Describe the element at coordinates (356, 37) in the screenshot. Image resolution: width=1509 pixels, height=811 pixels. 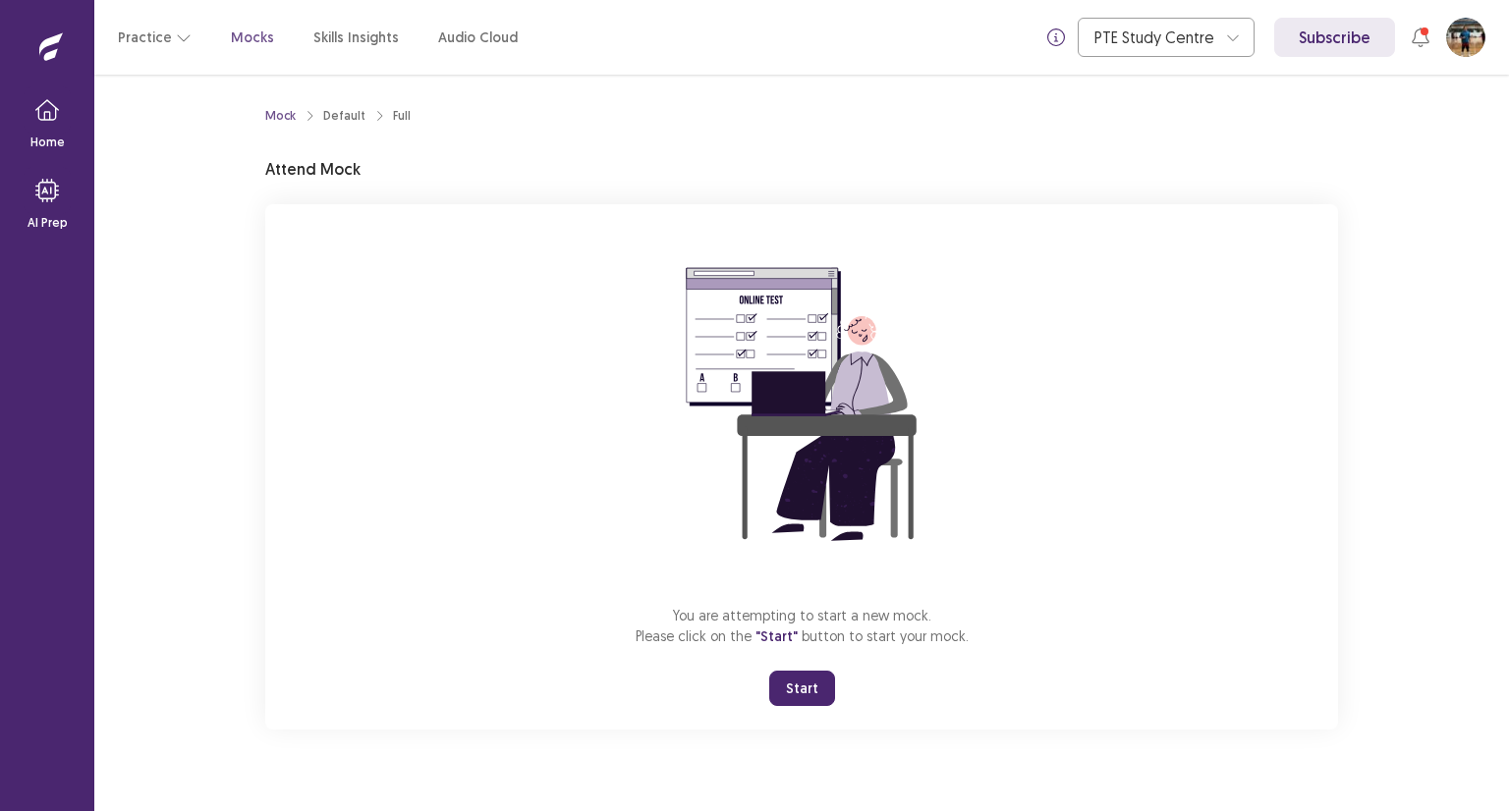
I see `p: Skills Insights` at that location.